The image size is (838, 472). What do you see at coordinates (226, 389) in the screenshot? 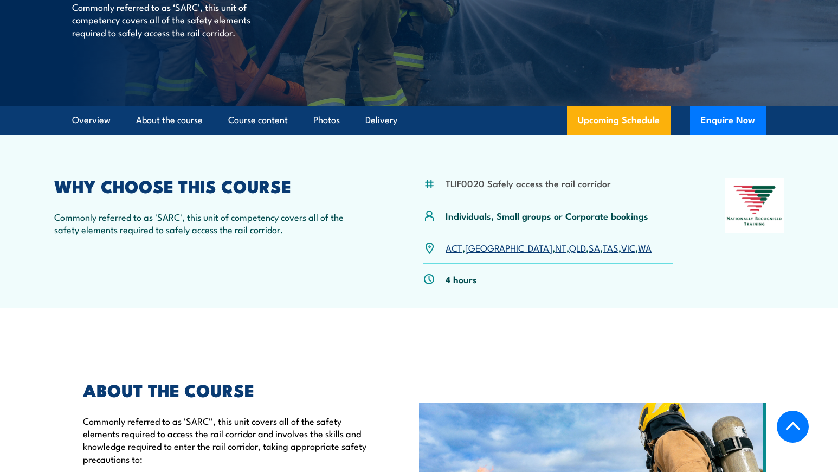
I see `h2: ABOUT THE COURSE` at bounding box center [226, 389].